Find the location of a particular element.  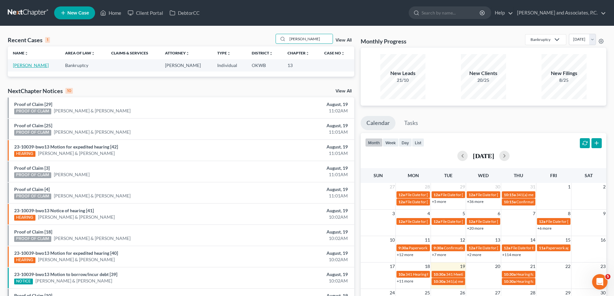

td: Bankruptcy is located at coordinates (83, 65).